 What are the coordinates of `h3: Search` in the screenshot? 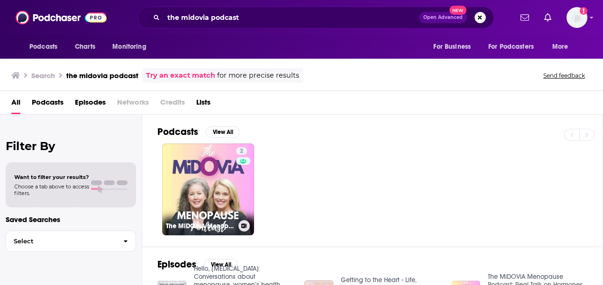 It's located at (43, 75).